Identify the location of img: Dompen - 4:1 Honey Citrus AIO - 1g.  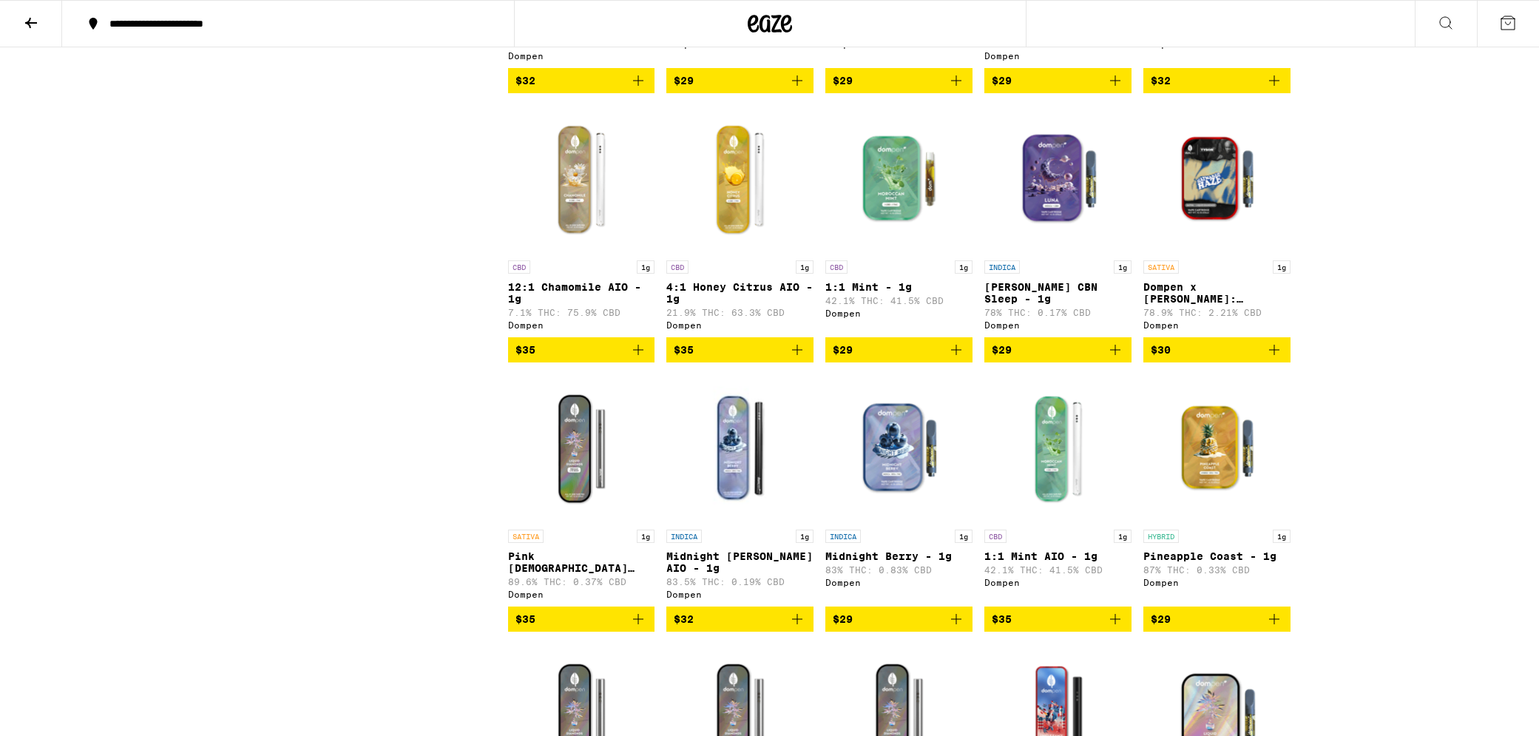
(740, 179).